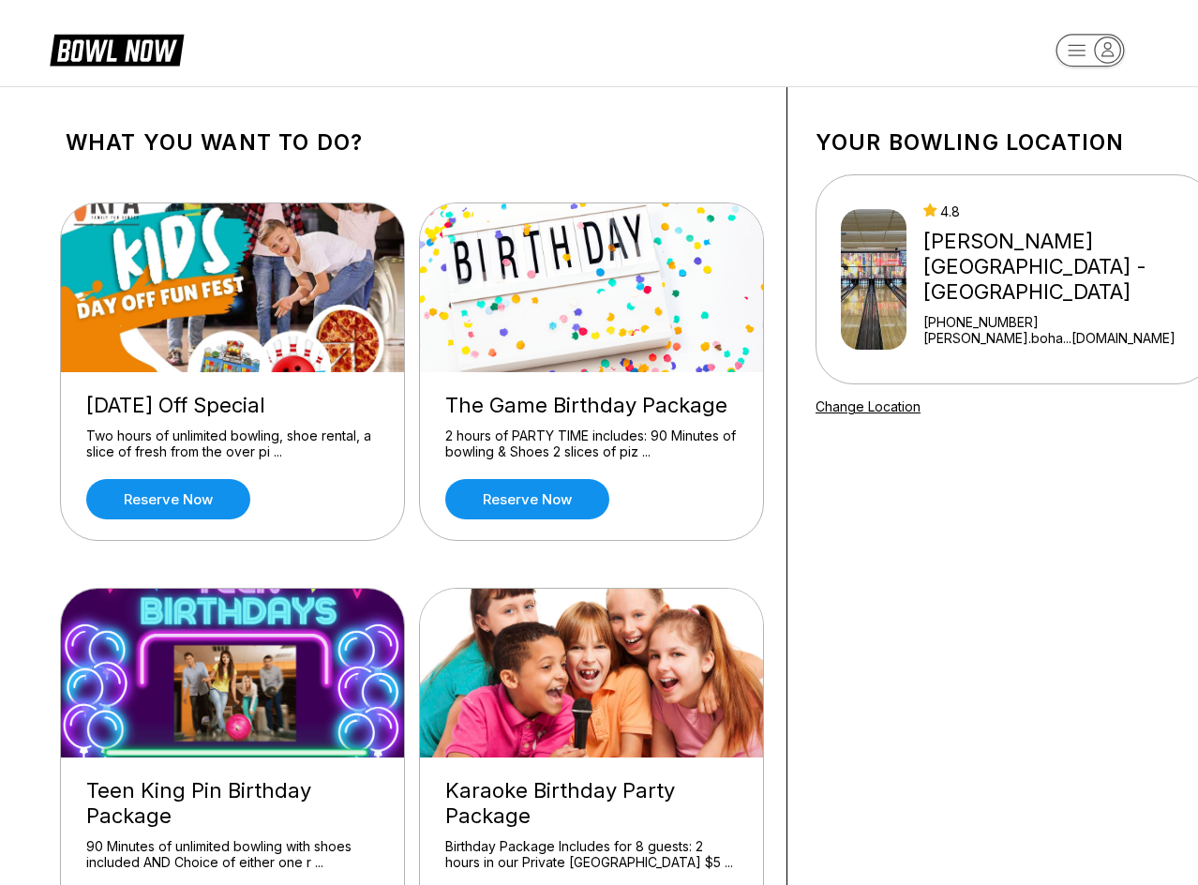  Describe the element at coordinates (412, 142) in the screenshot. I see `h1: What you want to do?` at that location.